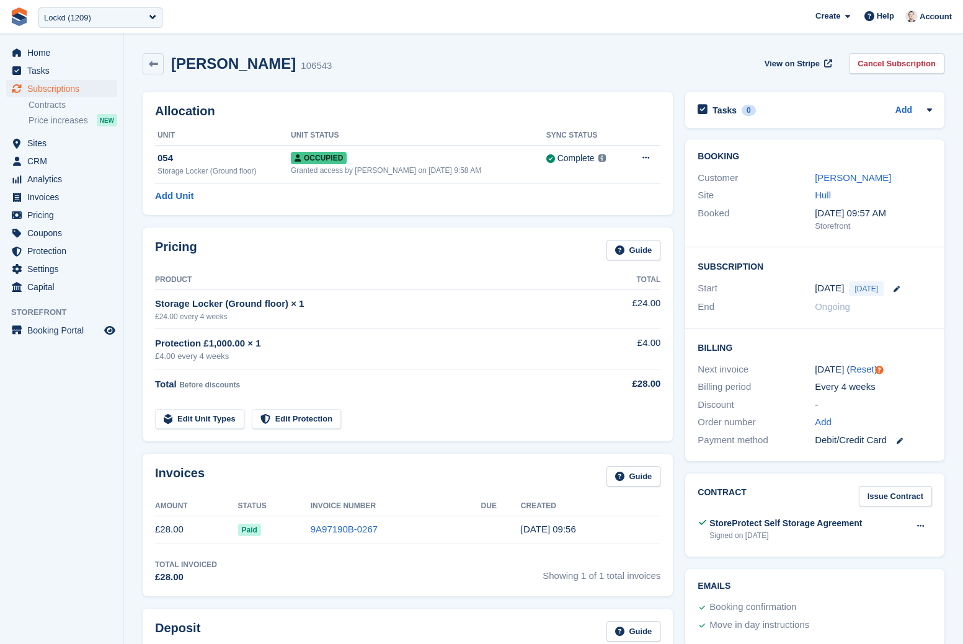  What do you see at coordinates (879, 370) in the screenshot?
I see `div: Tooltip anchor` at bounding box center [879, 370].